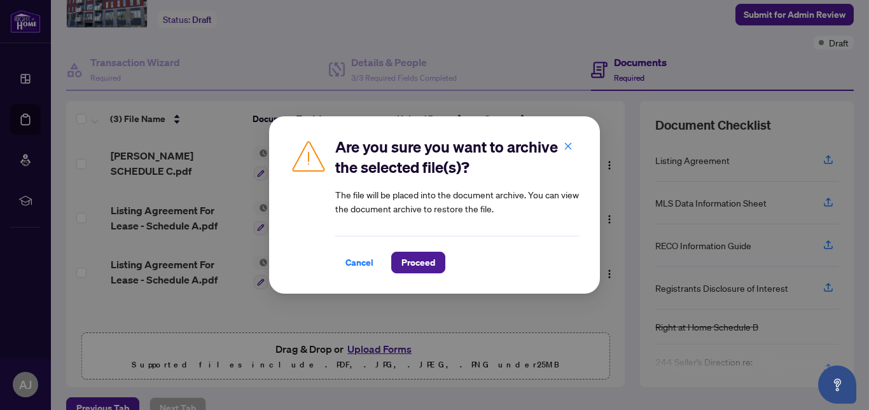 This screenshot has height=410, width=869. I want to click on article: The file will be placed into the document archive. You can view the document archive to restore t..., so click(457, 202).